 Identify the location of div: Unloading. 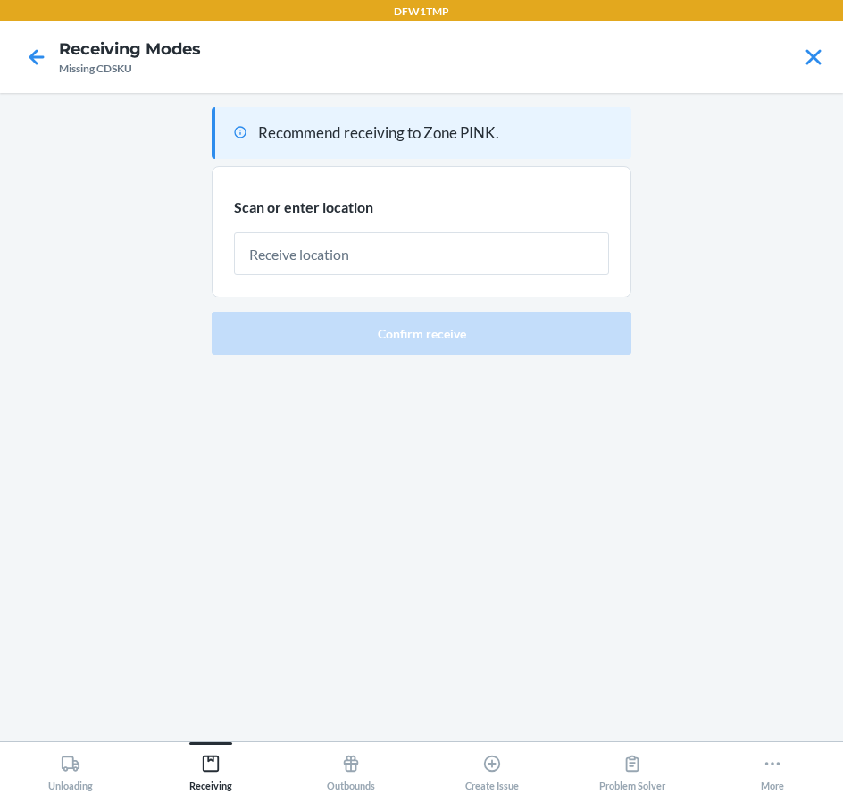
(71, 769).